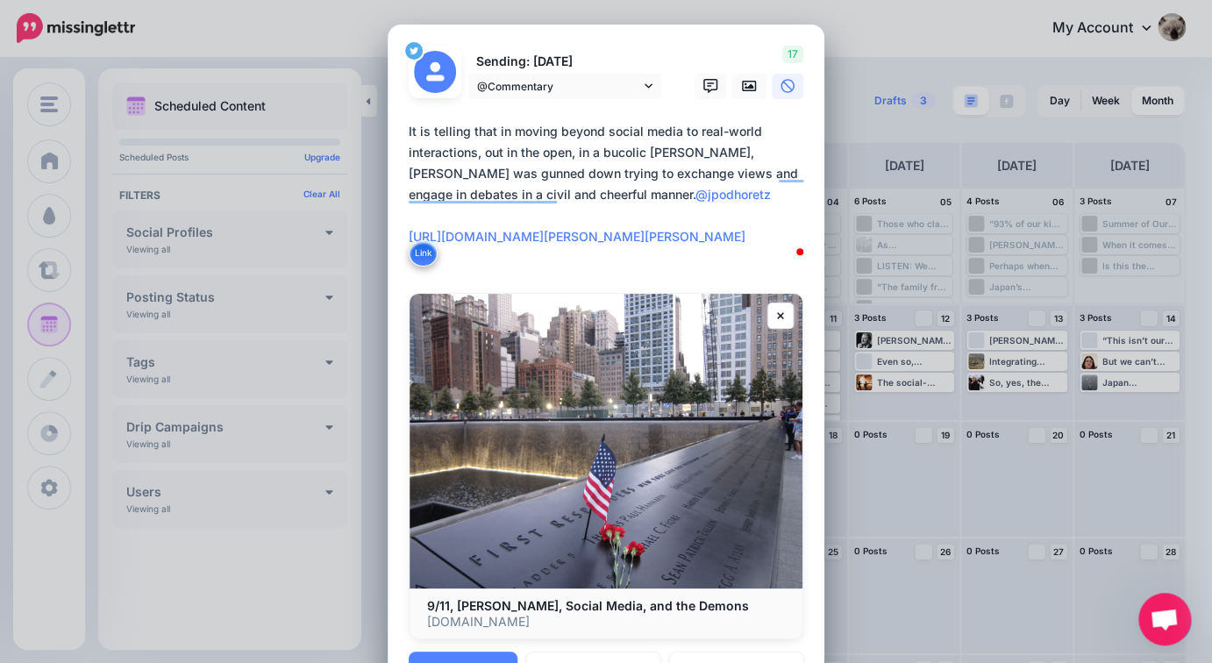  Describe the element at coordinates (610, 195) in the screenshot. I see `textarea: To enrich screen reader interactions, please activate Accessibility in Grammarly extension settings` at that location.